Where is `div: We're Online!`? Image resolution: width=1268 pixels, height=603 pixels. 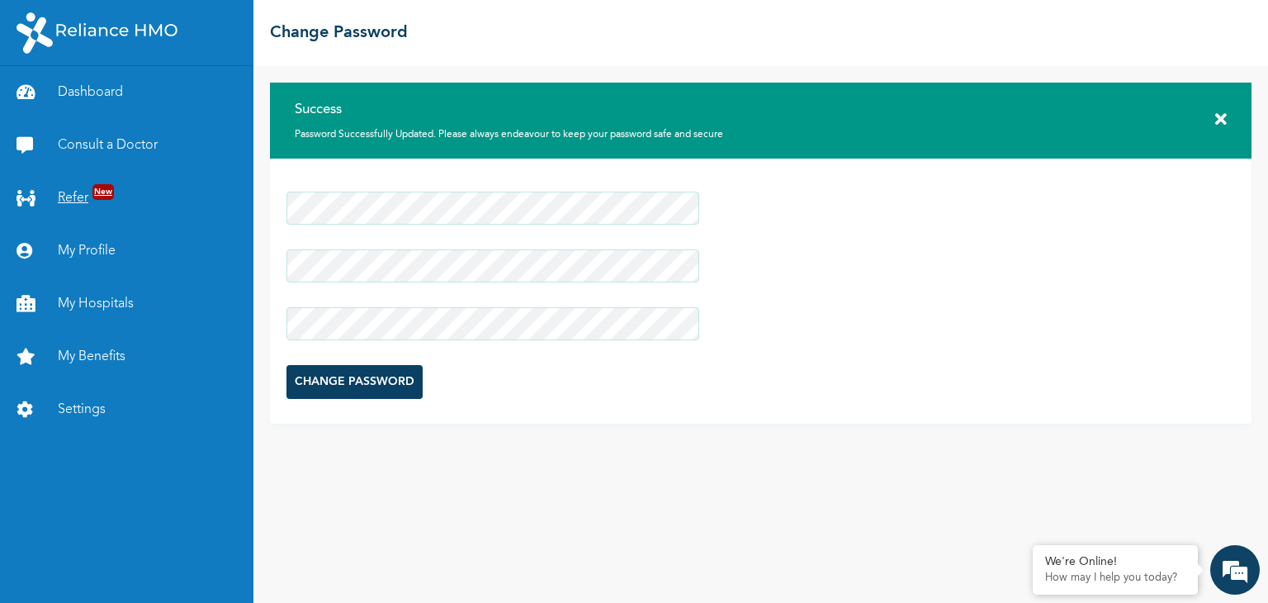 div: We're Online! is located at coordinates (1116, 562).